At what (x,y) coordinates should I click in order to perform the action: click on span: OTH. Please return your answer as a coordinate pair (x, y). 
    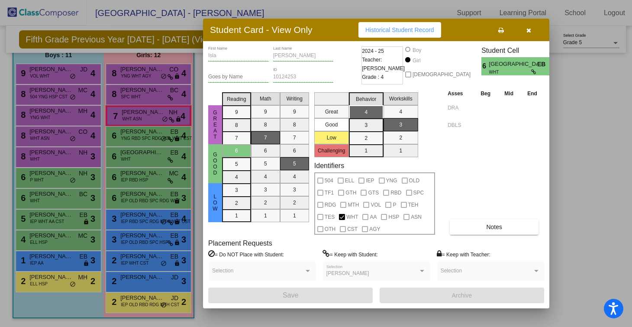
    Looking at the image, I should click on (330, 229).